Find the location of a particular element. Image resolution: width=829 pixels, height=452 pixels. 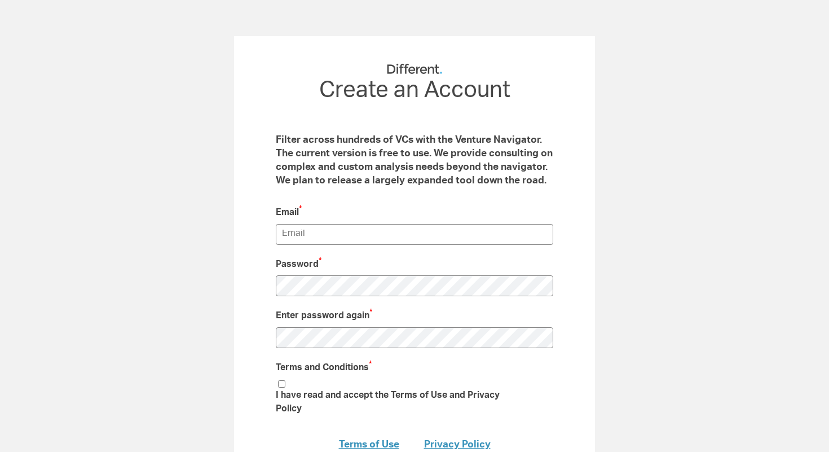

a: Privacy Policy is located at coordinates (457, 445).